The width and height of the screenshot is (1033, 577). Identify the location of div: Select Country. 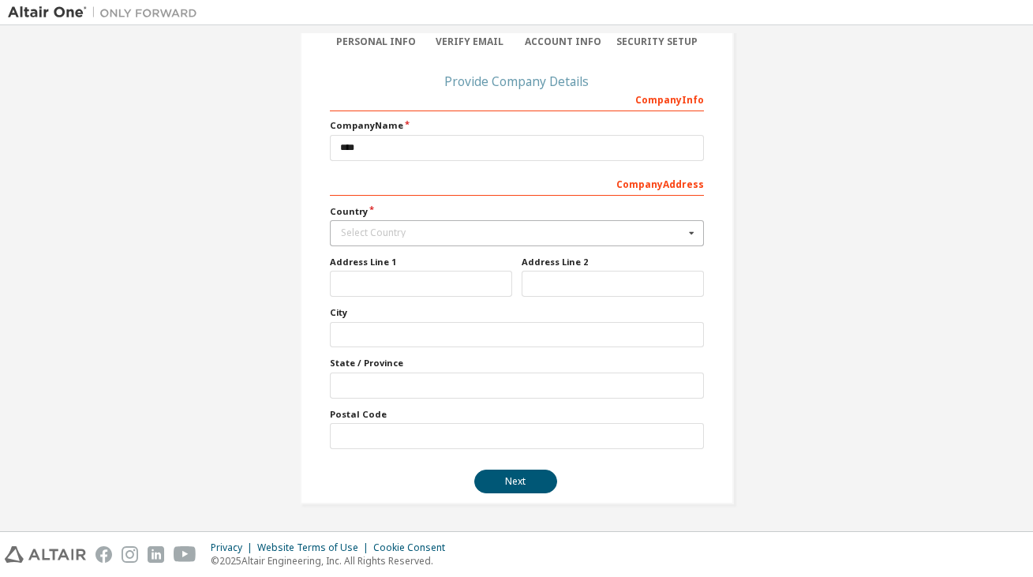
(512, 233).